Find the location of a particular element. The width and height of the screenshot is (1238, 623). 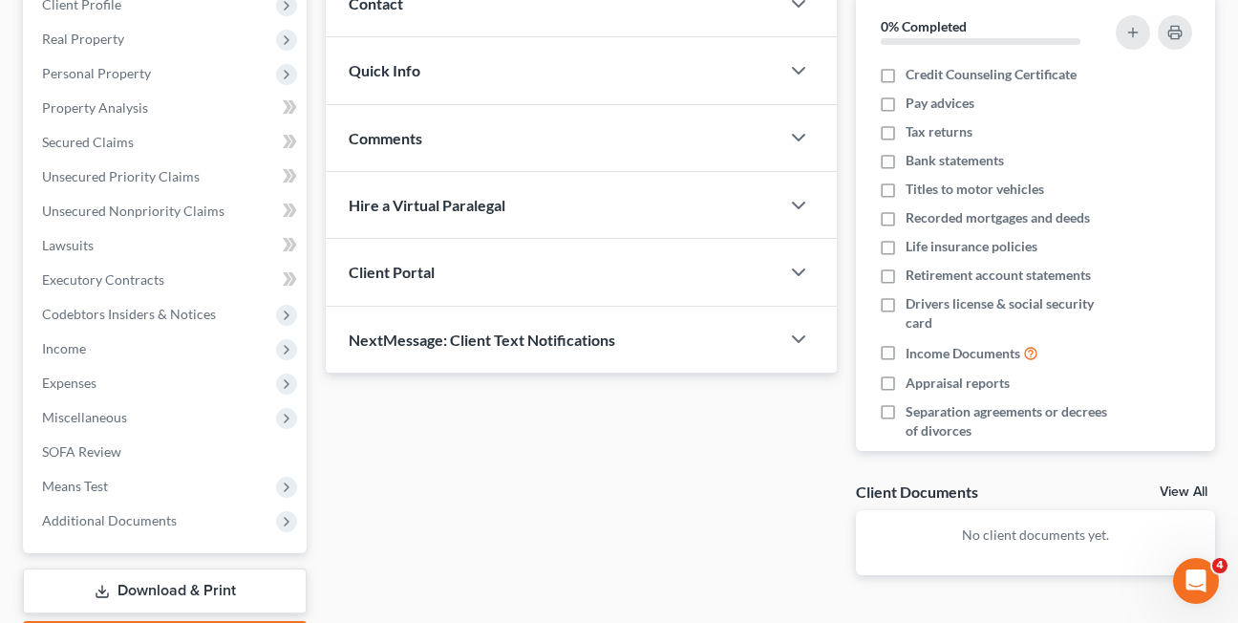

span: Codebtors Insiders & Notices is located at coordinates (129, 313).